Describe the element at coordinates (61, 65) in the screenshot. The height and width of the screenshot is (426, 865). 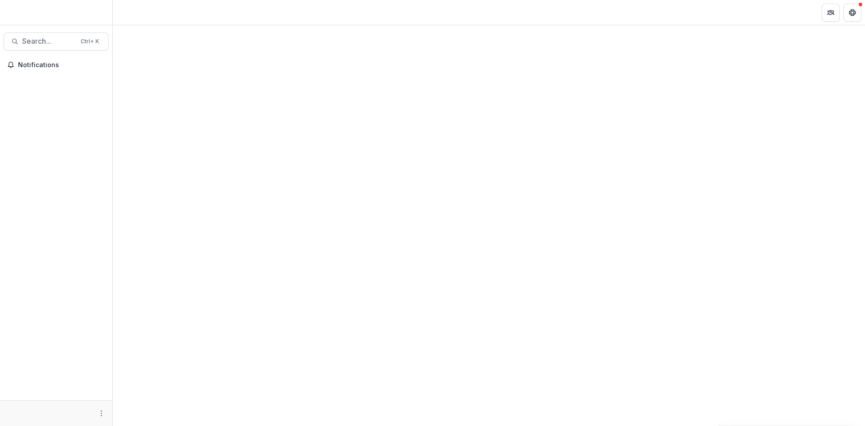
I see `span: Notifications` at that location.